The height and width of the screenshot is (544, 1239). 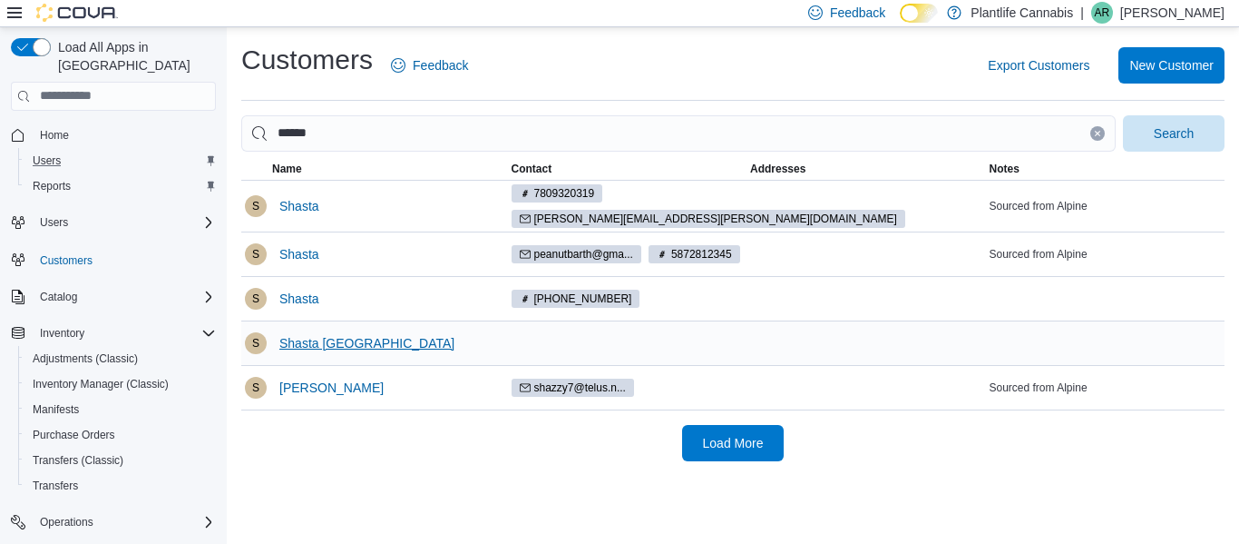 What do you see at coordinates (55, 409) in the screenshot?
I see `a: Manifests` at bounding box center [55, 409].